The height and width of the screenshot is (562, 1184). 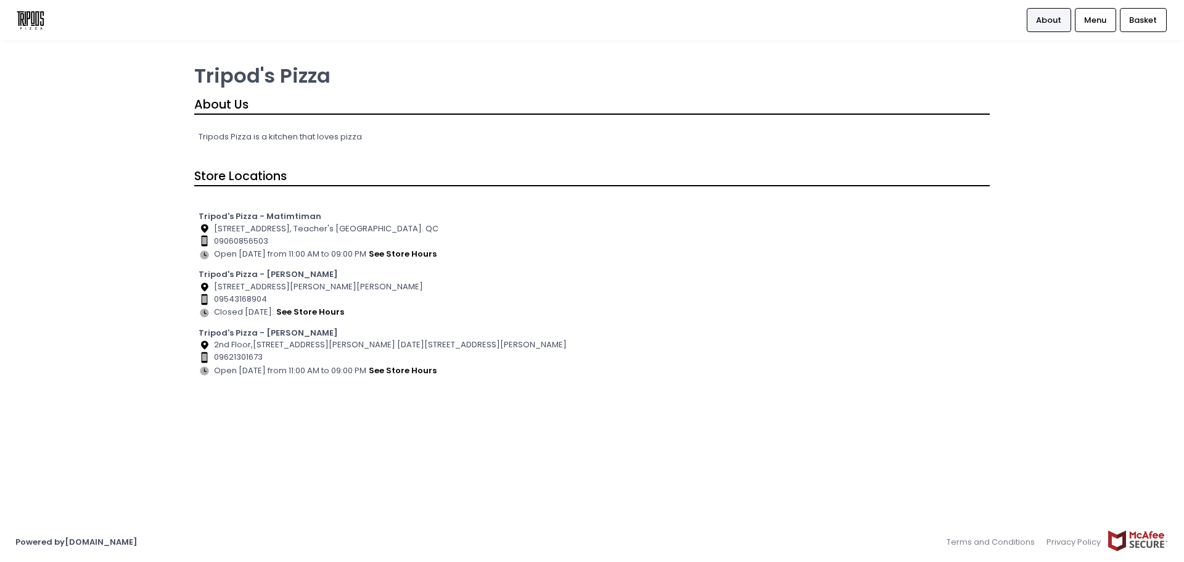 What do you see at coordinates (1095, 20) in the screenshot?
I see `span: Menu` at bounding box center [1095, 20].